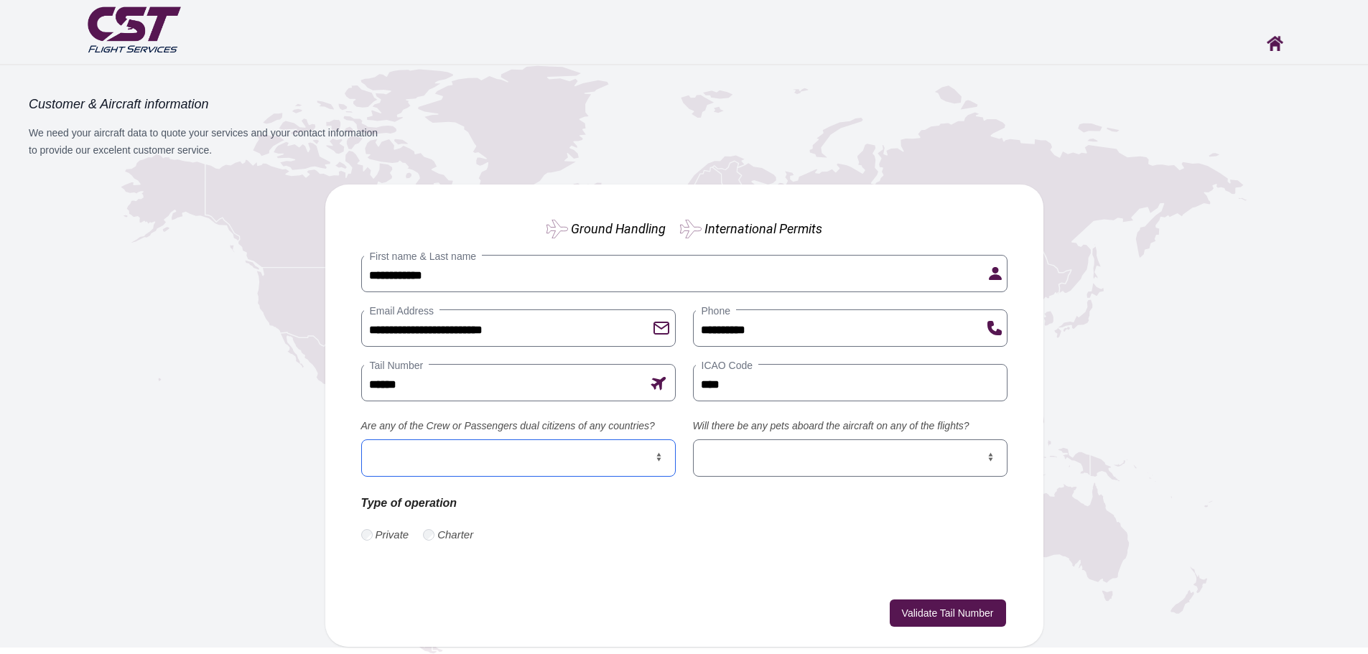 The height and width of the screenshot is (654, 1368). I want to click on label: First name & Last name, so click(423, 256).